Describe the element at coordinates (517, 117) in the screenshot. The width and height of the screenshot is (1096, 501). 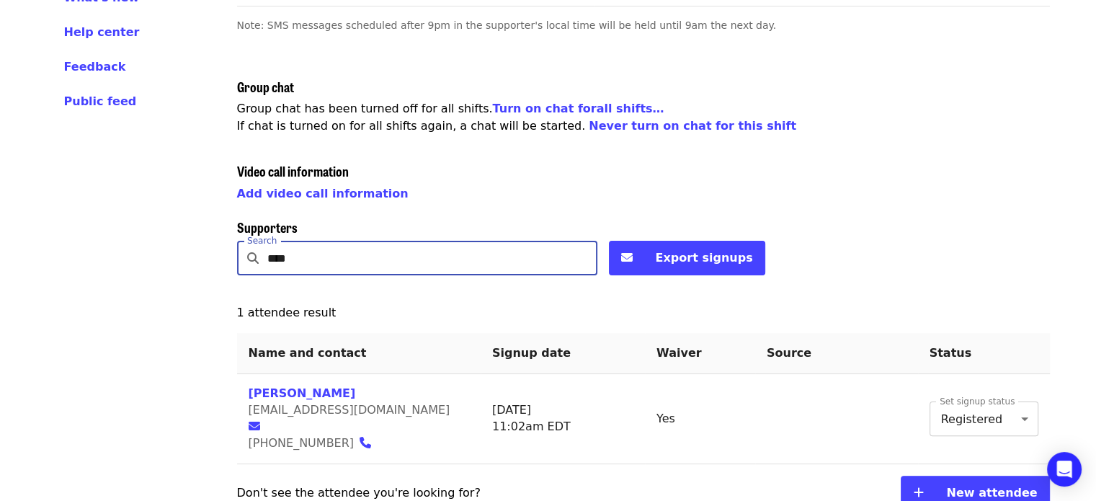
I see `span: Group chat has been turned off for all shifts . If chat is turned on for all shifts again, a chat...` at that location.